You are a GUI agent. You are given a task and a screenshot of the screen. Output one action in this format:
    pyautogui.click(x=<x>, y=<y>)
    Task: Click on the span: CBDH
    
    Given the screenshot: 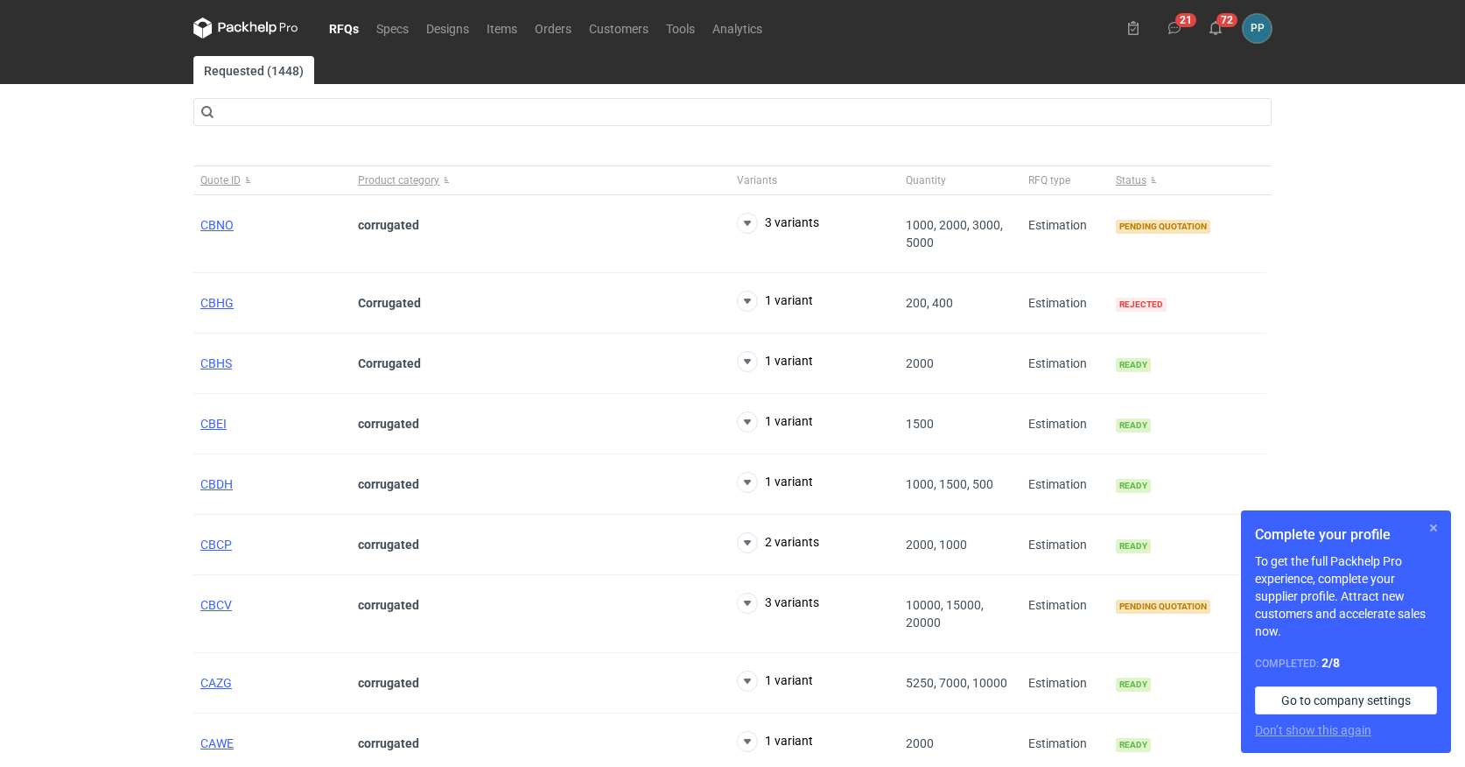 What is the action you would take?
    pyautogui.click(x=216, y=484)
    